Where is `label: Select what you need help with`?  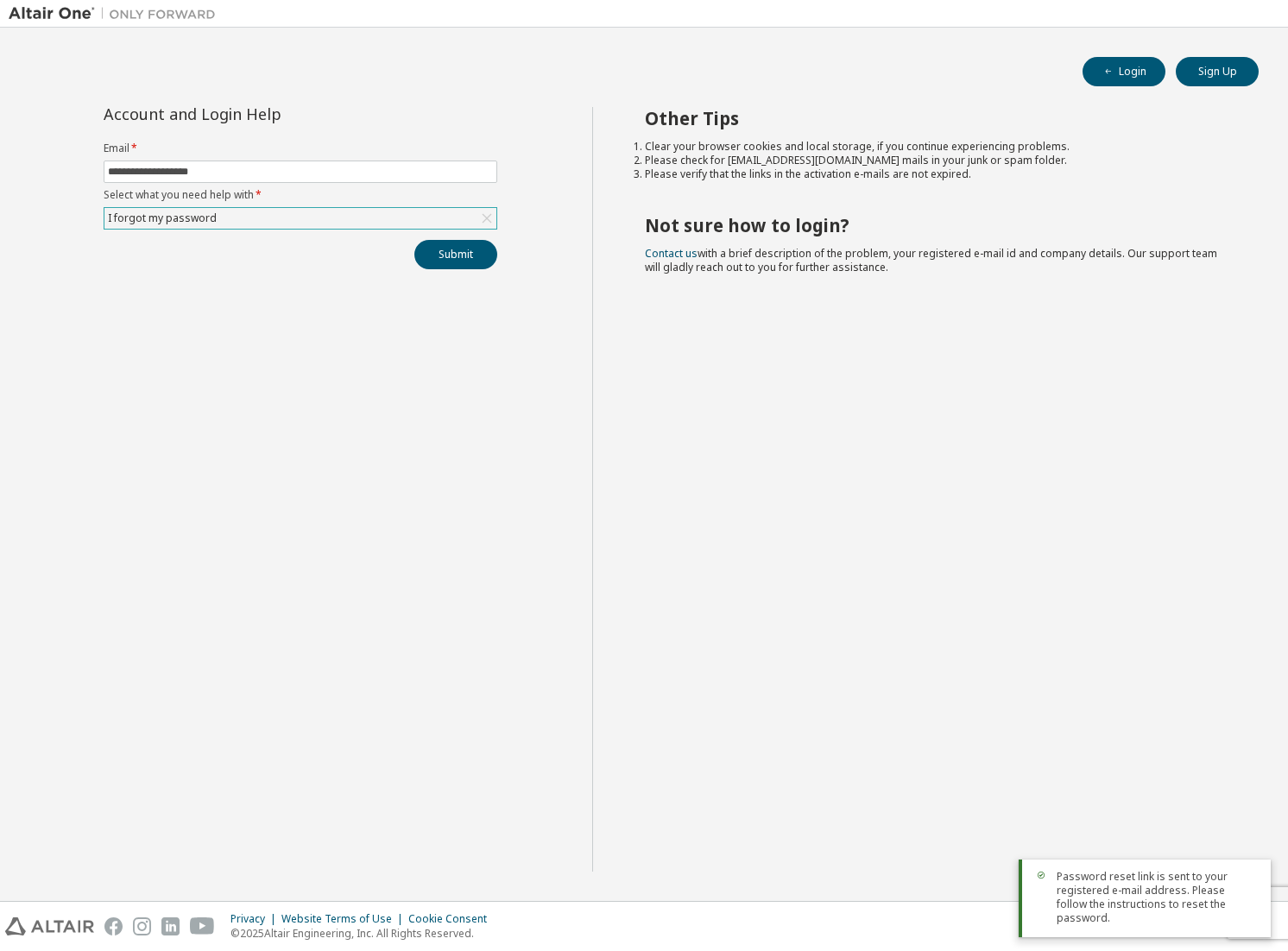 label: Select what you need help with is located at coordinates (300, 195).